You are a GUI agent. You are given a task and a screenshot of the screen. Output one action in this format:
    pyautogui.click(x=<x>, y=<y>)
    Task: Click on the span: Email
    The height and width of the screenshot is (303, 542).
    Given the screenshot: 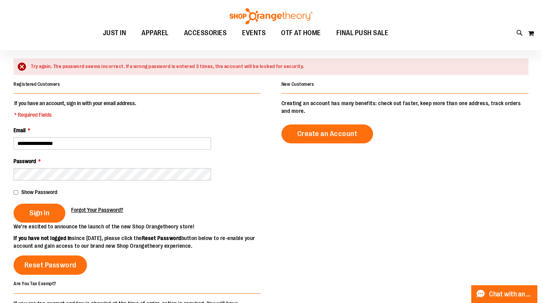 What is the action you would take?
    pyautogui.click(x=19, y=130)
    